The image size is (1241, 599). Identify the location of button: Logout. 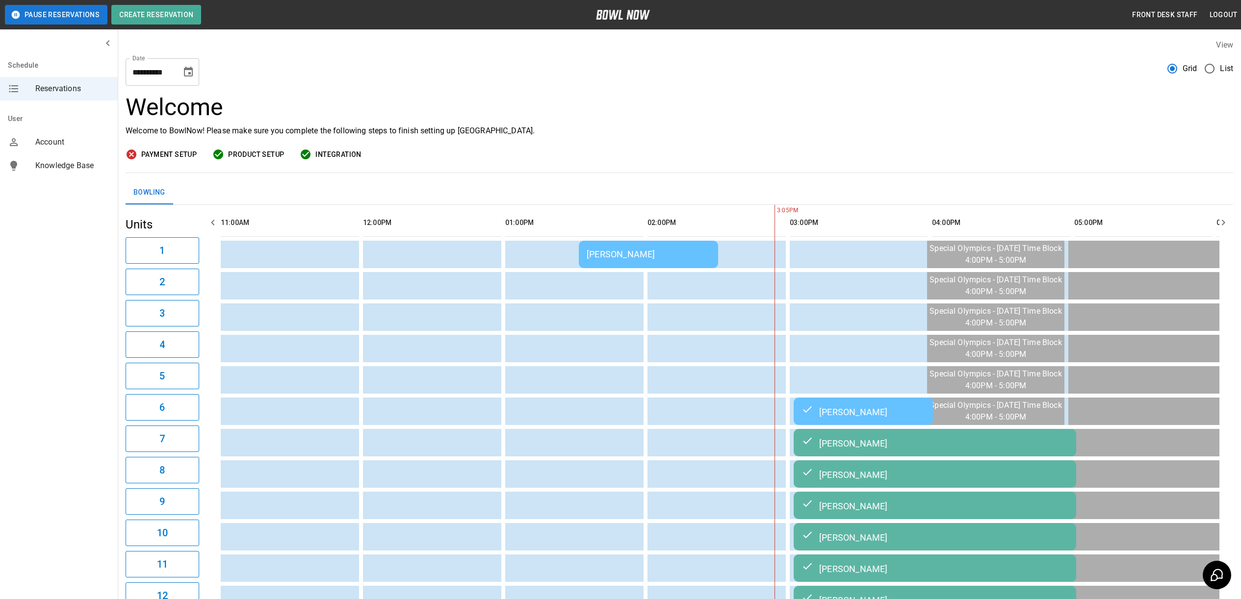
(1223, 15).